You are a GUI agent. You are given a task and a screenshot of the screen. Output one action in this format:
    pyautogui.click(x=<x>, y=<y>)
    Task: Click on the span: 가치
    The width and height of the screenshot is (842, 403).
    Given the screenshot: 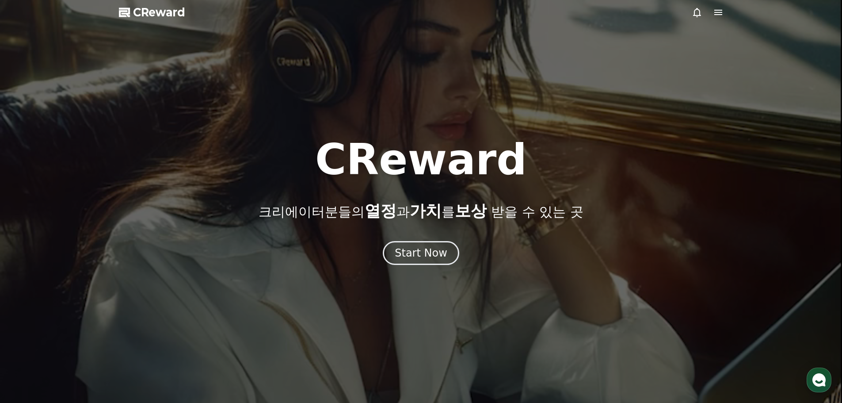 What is the action you would take?
    pyautogui.click(x=426, y=210)
    